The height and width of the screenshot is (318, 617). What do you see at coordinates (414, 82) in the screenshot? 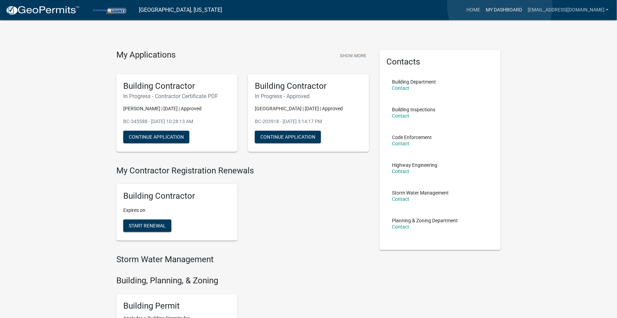
I see `p: Building Department` at bounding box center [414, 82].